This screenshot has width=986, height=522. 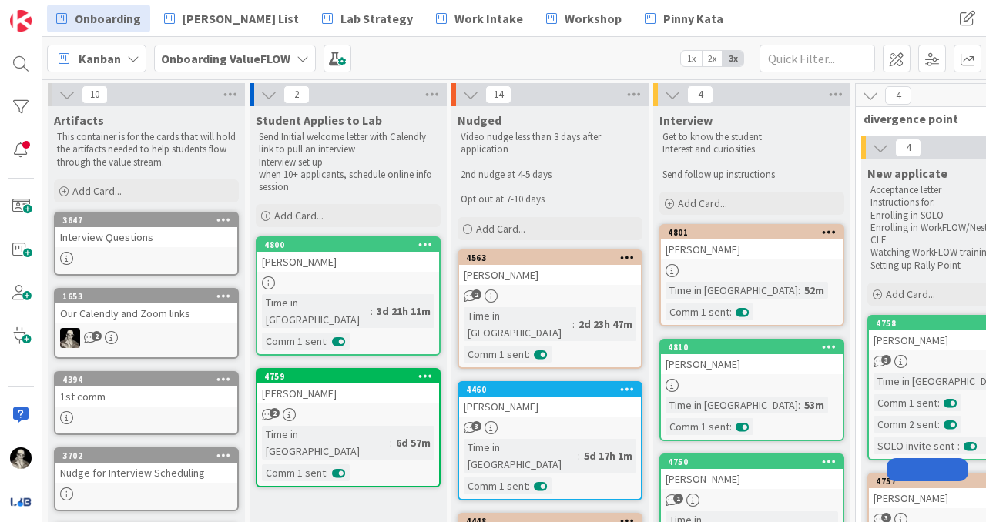 I want to click on p: when 10+ applicants, schedule online info session, so click(x=348, y=181).